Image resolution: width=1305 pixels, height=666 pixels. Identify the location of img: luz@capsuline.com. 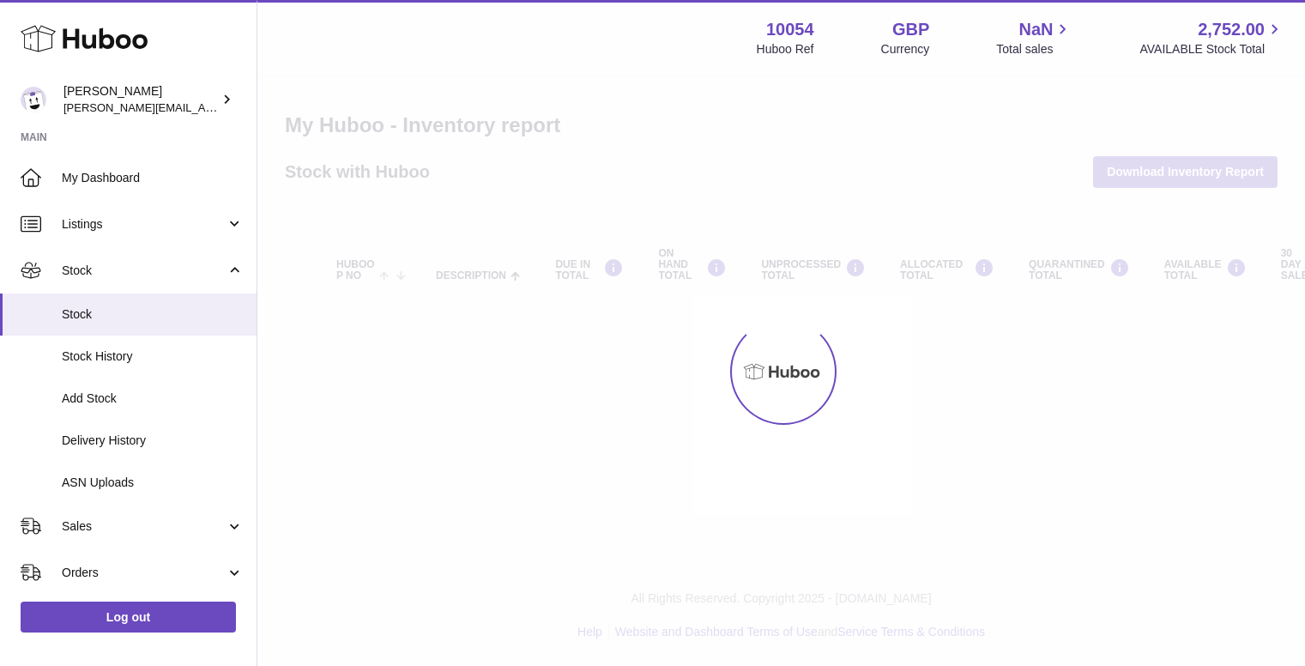
(33, 100).